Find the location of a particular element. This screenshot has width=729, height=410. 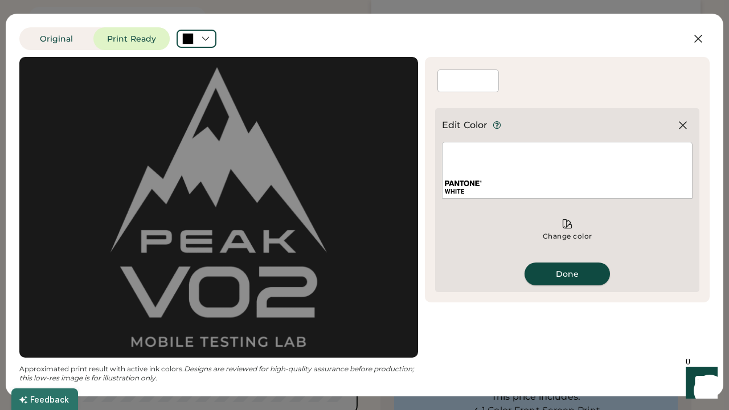

div: Edit Color is located at coordinates (465, 125).